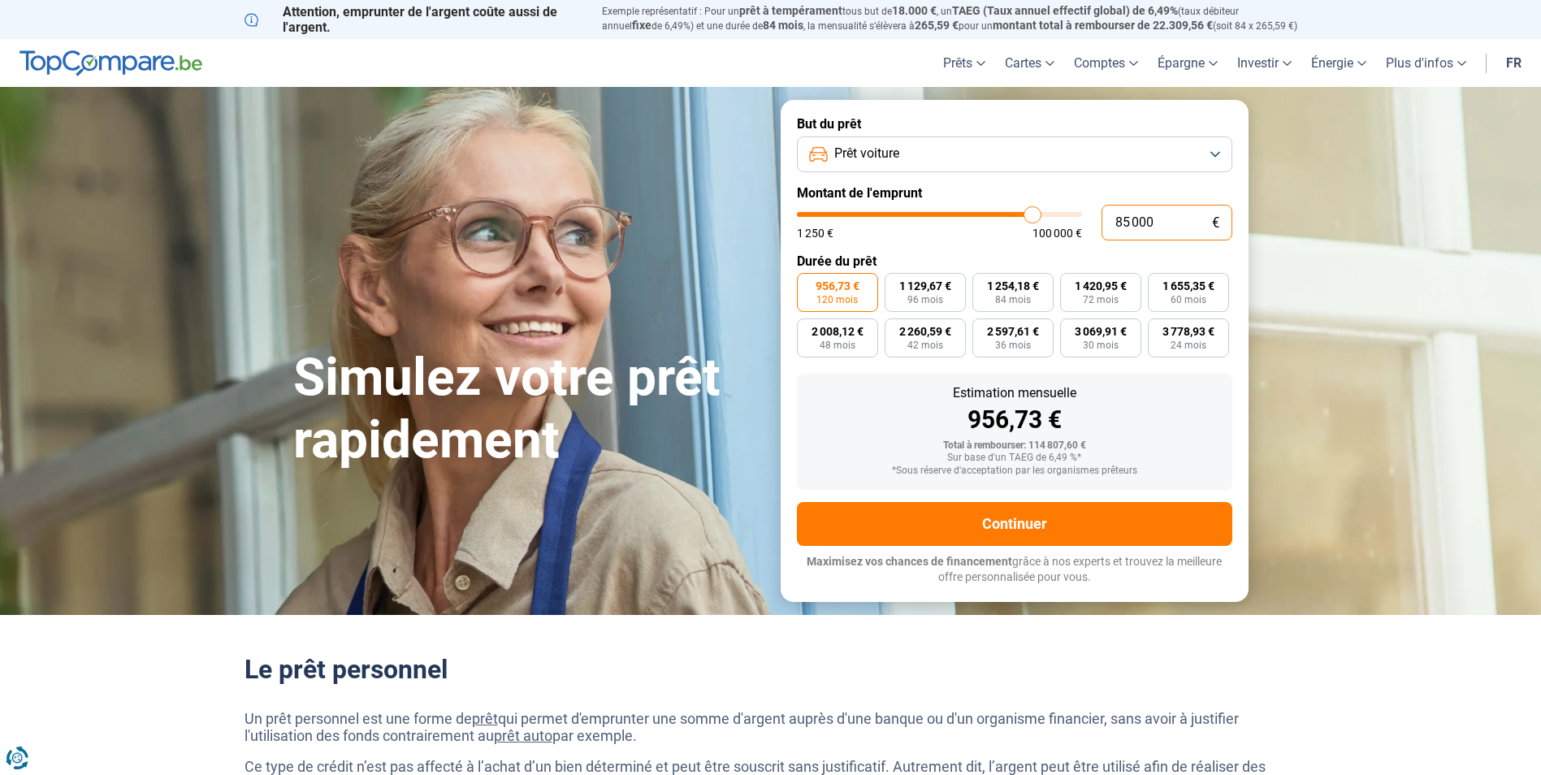 Image resolution: width=1541 pixels, height=775 pixels. Describe the element at coordinates (1101, 345) in the screenshot. I see `span: 30 mois` at that location.